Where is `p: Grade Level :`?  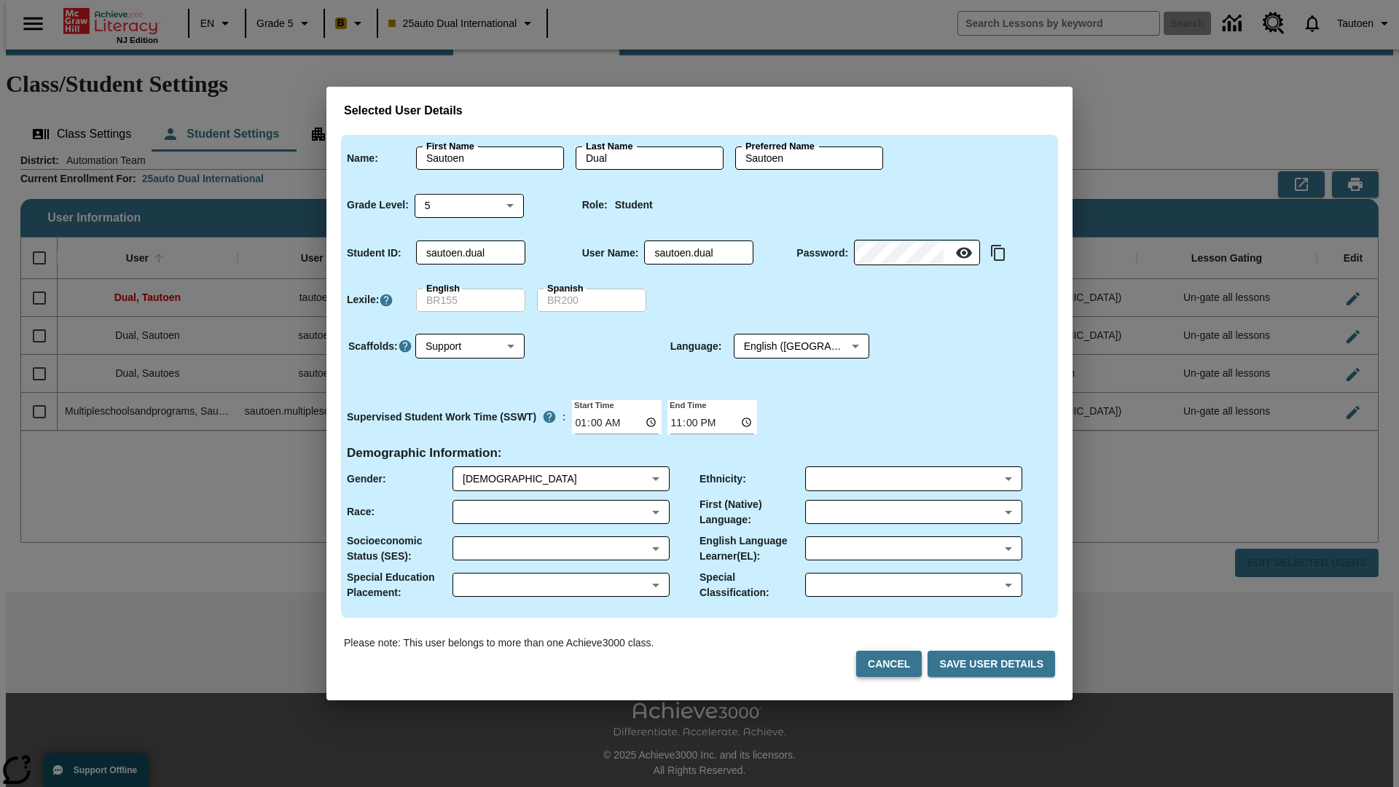
p: Grade Level : is located at coordinates (378, 205).